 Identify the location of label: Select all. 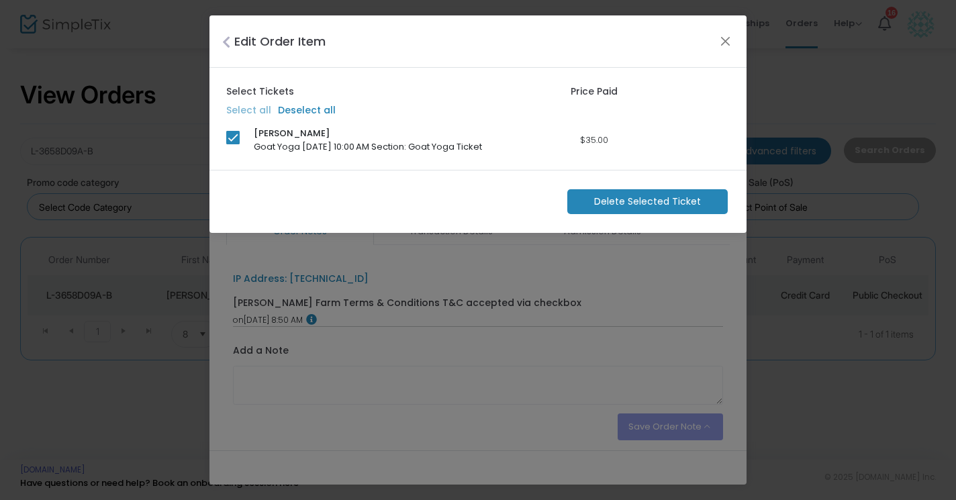
(248, 110).